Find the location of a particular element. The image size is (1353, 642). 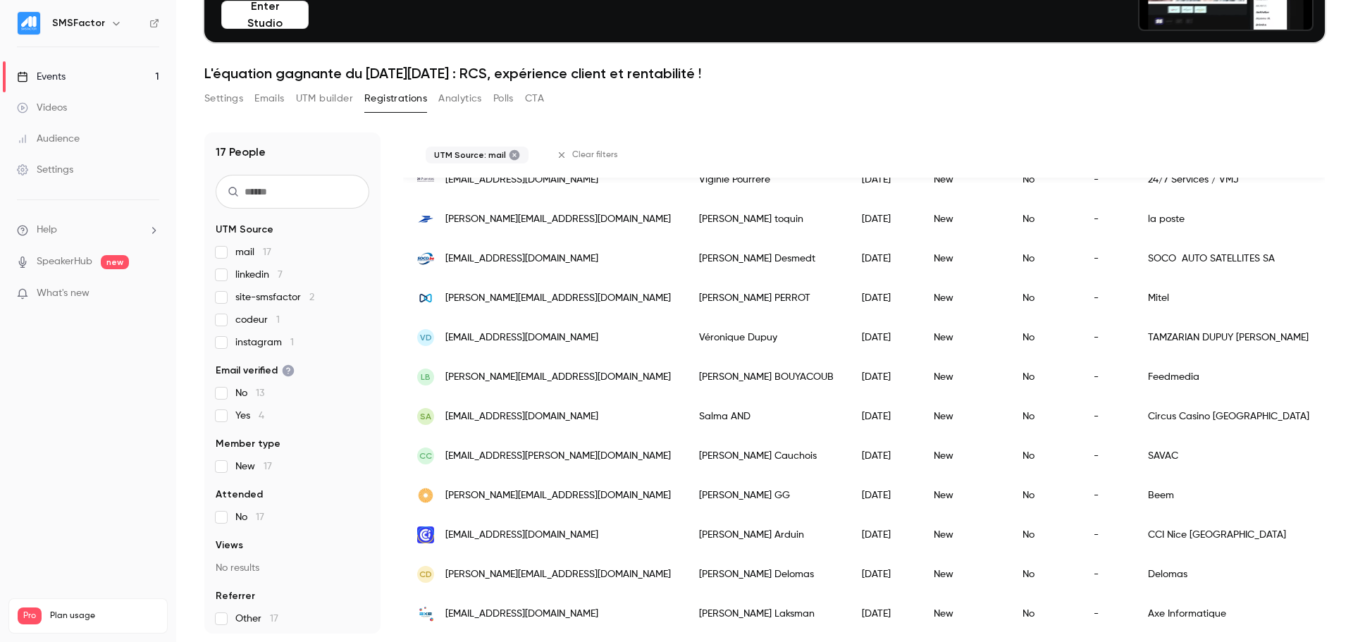

button: Clear filters is located at coordinates (589, 155).